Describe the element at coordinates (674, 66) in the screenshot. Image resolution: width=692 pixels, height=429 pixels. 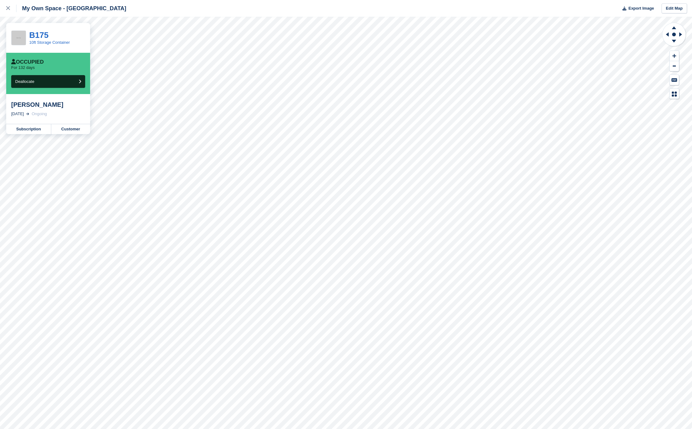
I see `button: Zoom Out` at that location.